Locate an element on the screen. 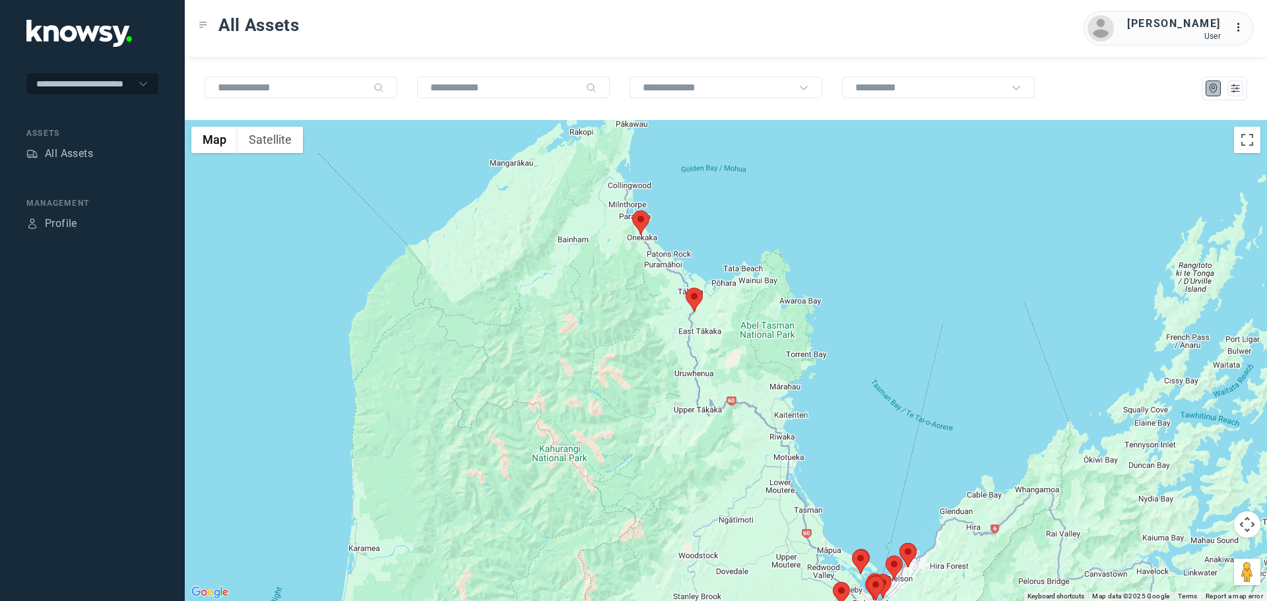 The image size is (1267, 601). div: List is located at coordinates (1236, 88).